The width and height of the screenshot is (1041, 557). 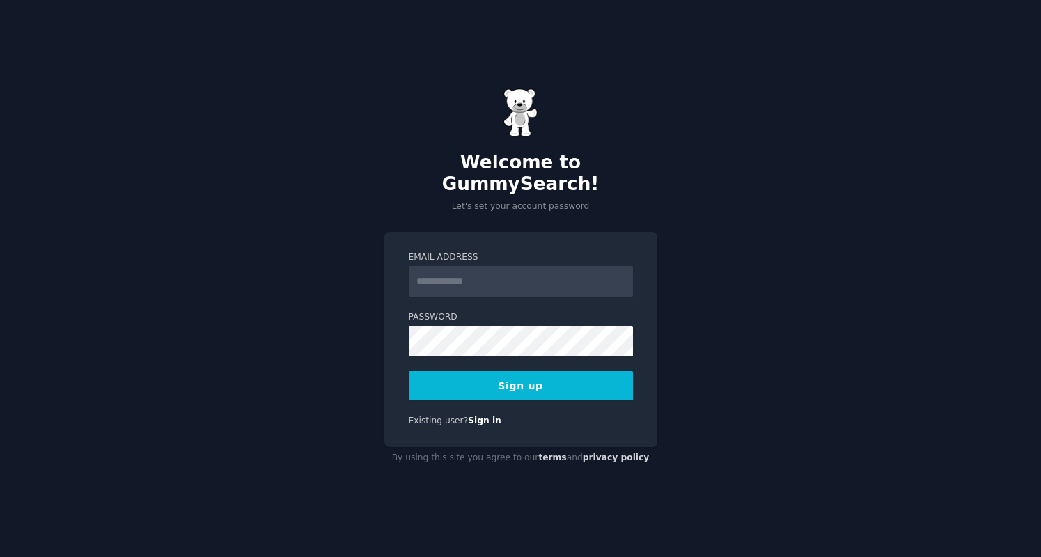 I want to click on h2: Welcome to GummySearch!, so click(x=521, y=173).